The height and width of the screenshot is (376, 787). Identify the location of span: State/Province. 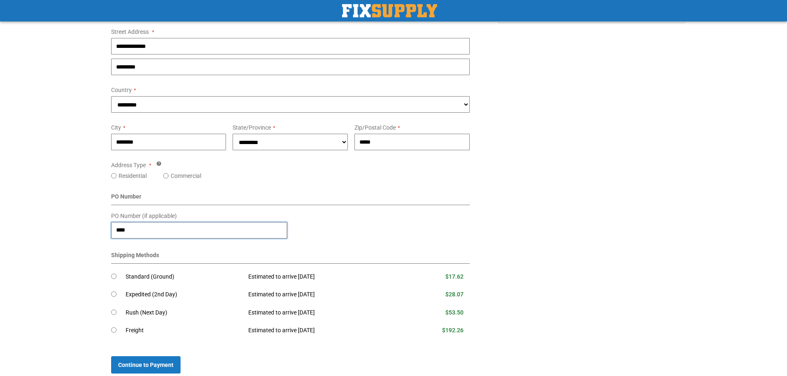
(252, 128).